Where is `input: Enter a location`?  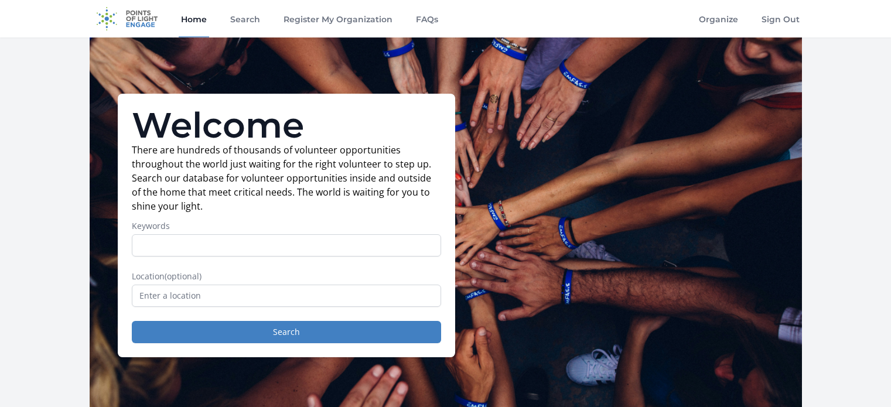 input: Enter a location is located at coordinates (286, 296).